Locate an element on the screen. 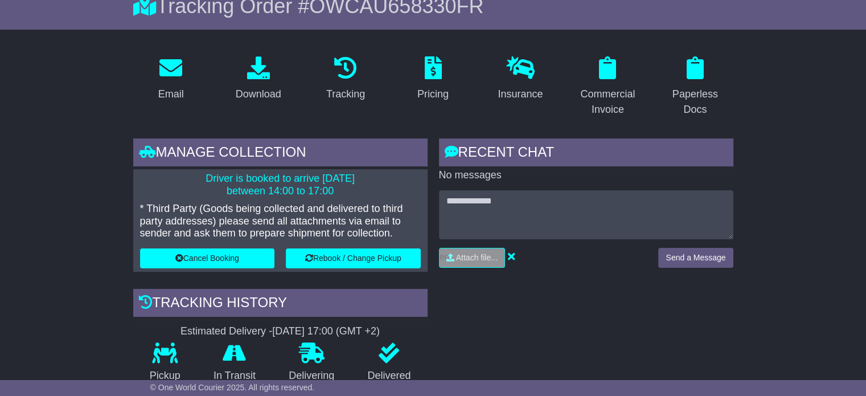 This screenshot has width=866, height=396. p: In Transit is located at coordinates (235, 376).